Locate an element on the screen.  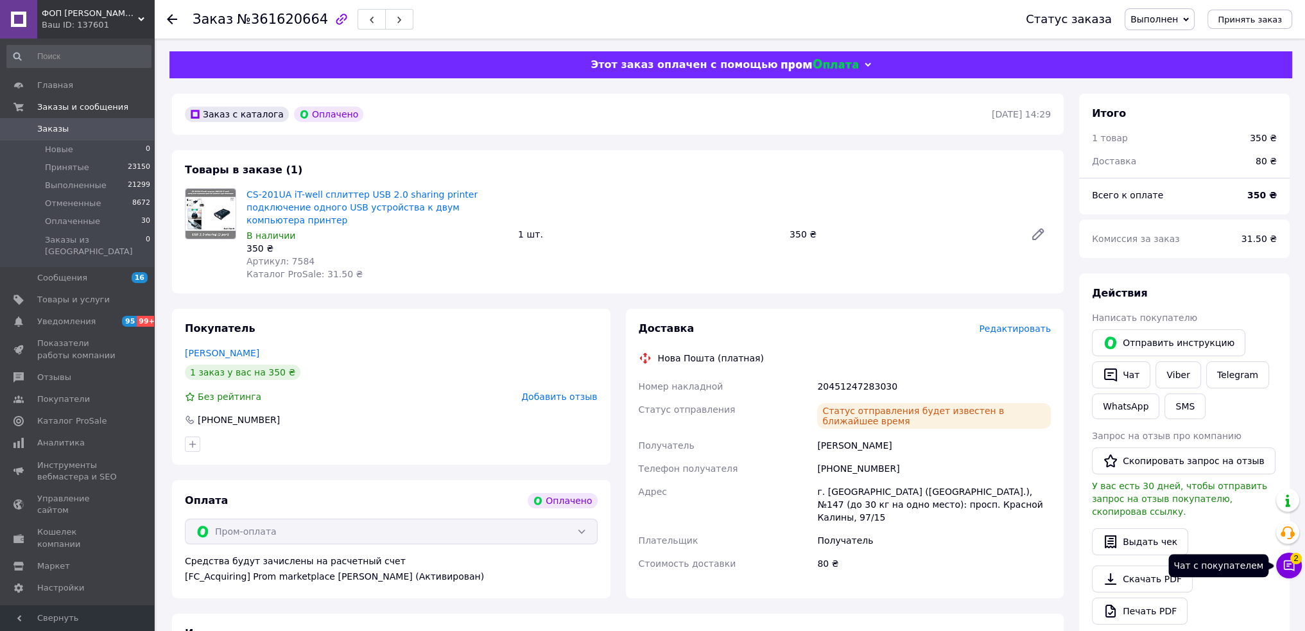
span: Выполнен is located at coordinates (1154, 19).